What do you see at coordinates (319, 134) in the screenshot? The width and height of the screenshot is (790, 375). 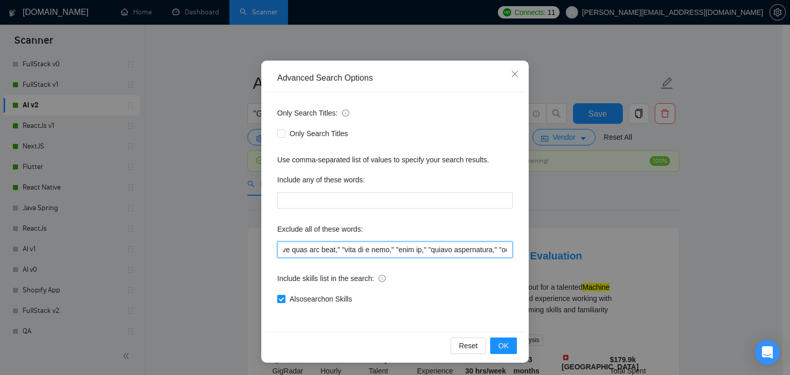 I see `span: Only Search Titles` at bounding box center [319, 134].